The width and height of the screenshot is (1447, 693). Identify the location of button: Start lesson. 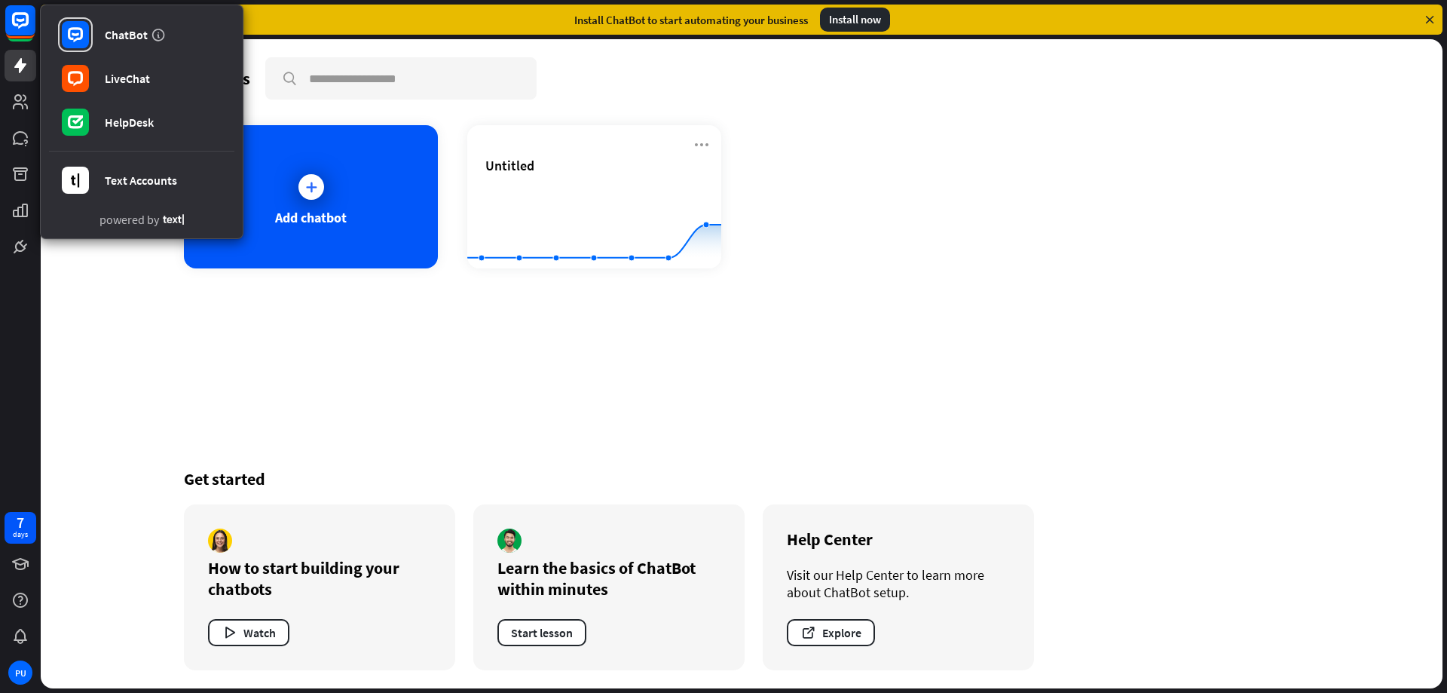
(542, 632).